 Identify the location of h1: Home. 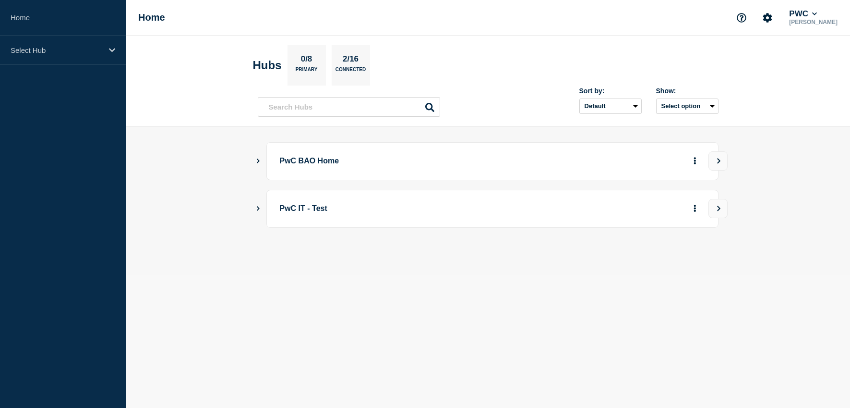
(152, 17).